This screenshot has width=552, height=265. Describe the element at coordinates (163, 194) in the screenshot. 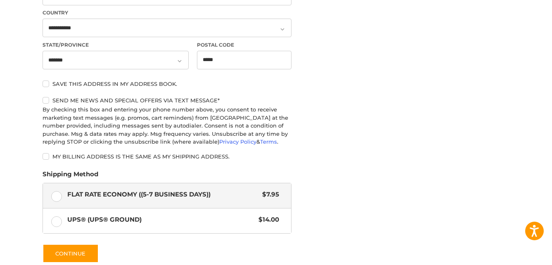

I see `span: Flat Rate Economy ((5-7 Business Days))` at that location.